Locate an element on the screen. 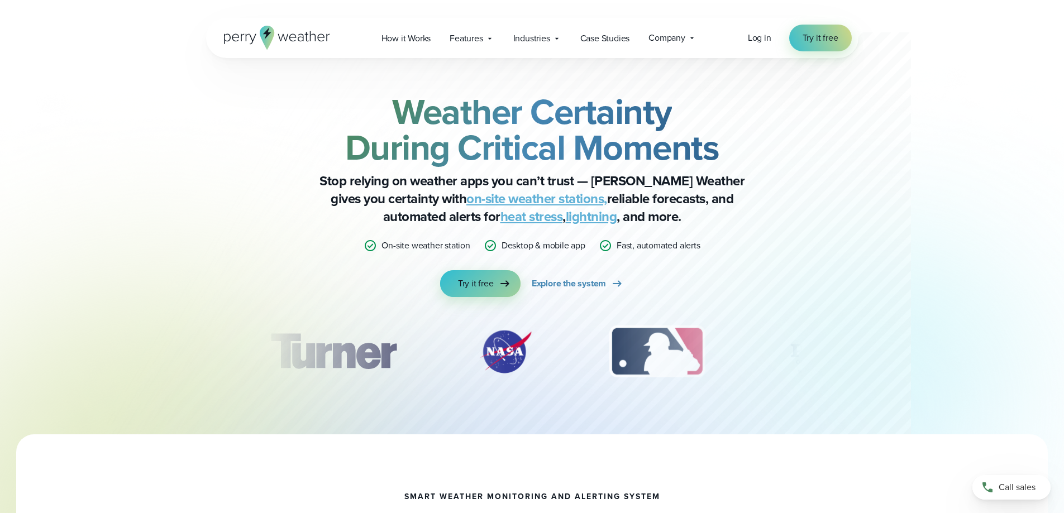 The image size is (1064, 513). div: 1 of 12 is located at coordinates (333, 352).